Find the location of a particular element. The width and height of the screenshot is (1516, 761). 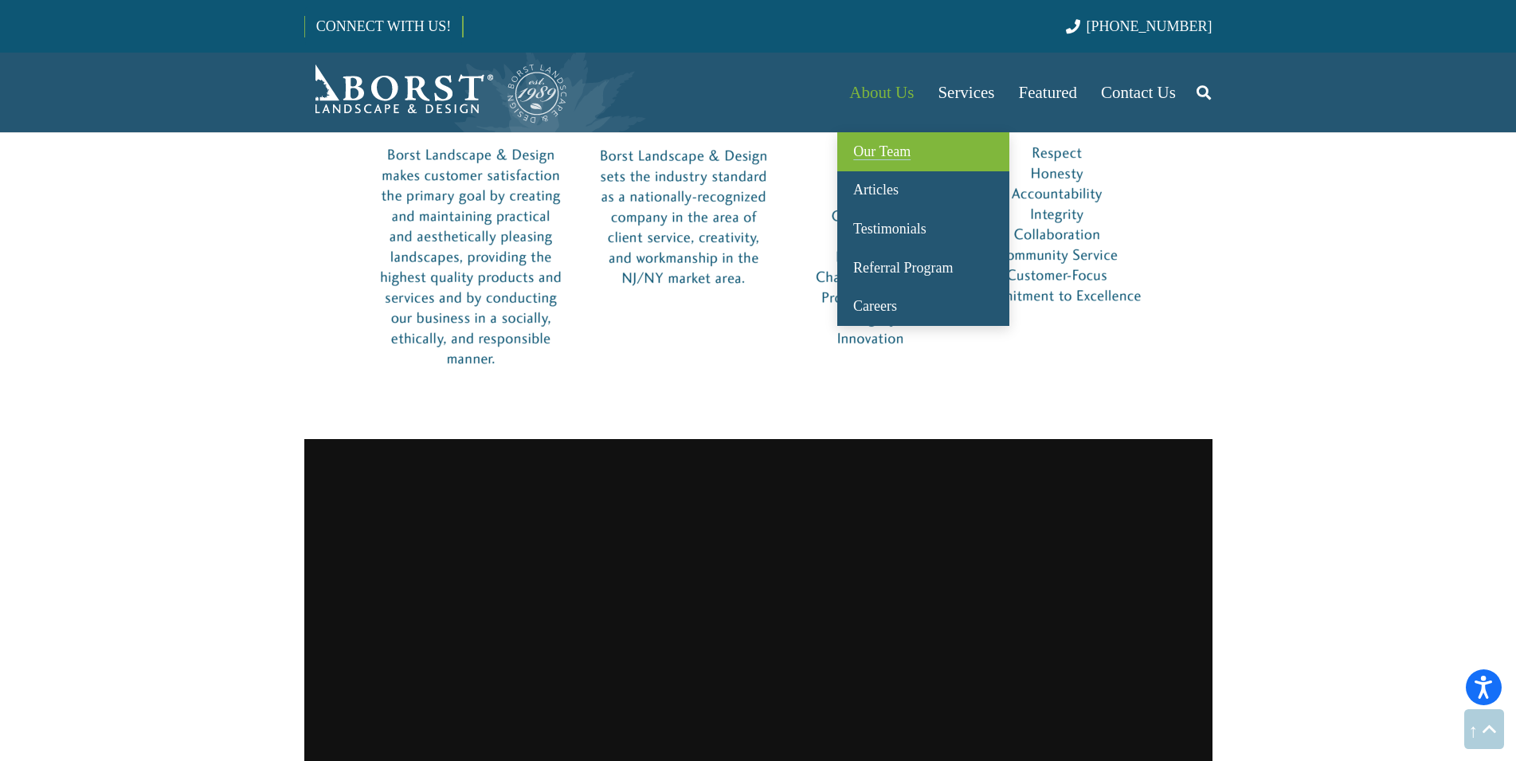

a: Services is located at coordinates (965, 92).